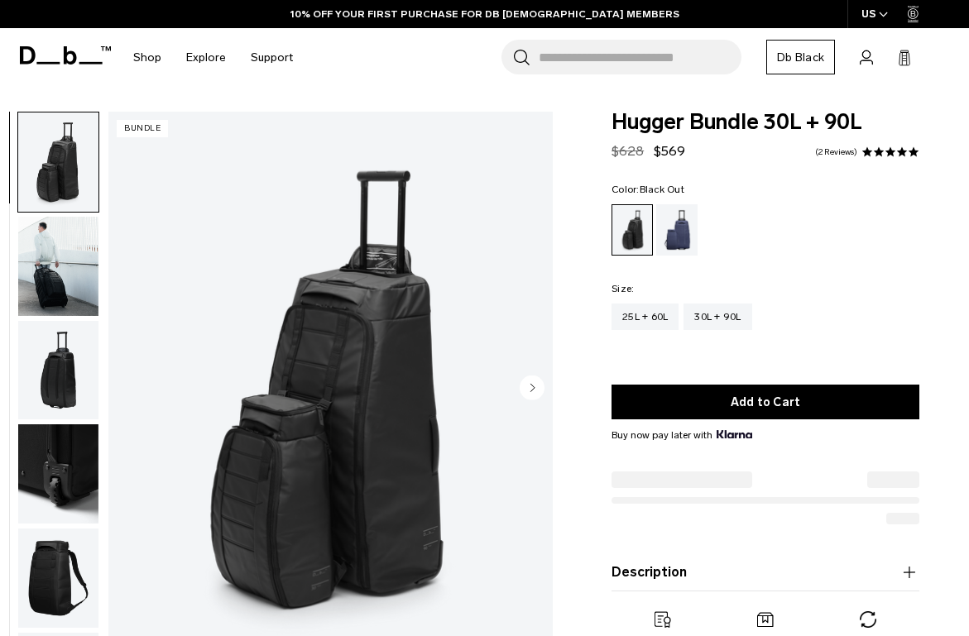  I want to click on a: Explore, so click(206, 57).